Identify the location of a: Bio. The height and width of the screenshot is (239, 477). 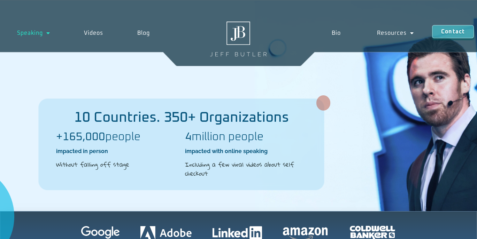
(336, 33).